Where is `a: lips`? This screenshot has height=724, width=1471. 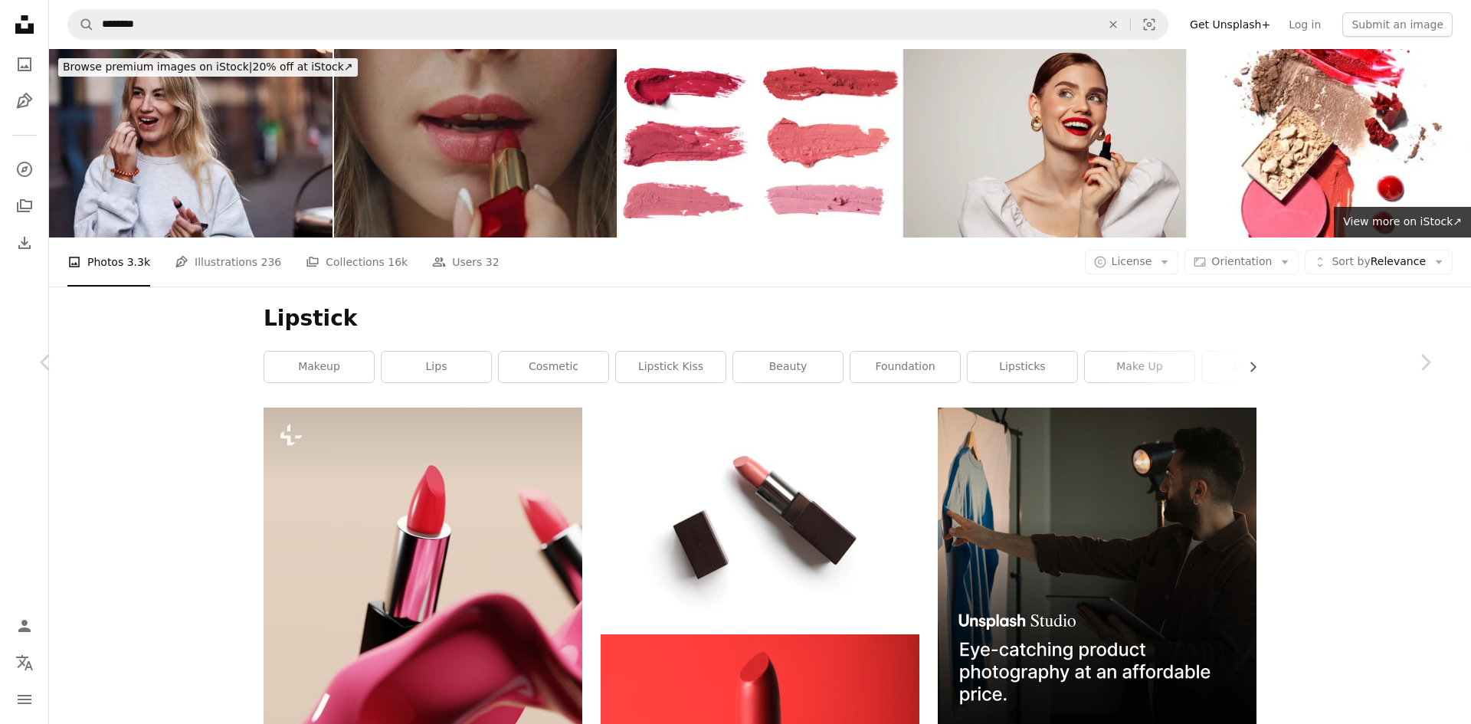
a: lips is located at coordinates (436, 367).